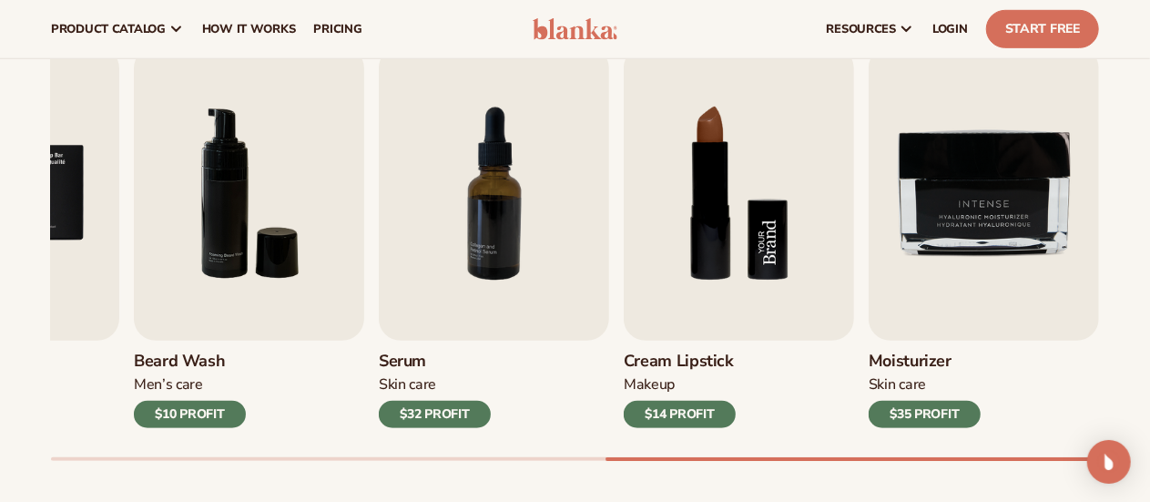  What do you see at coordinates (1109, 462) in the screenshot?
I see `div: Open Intercom Messenger` at bounding box center [1109, 462].